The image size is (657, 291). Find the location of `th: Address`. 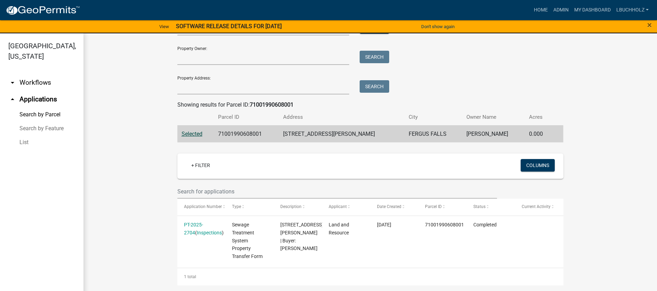

th: Address is located at coordinates (341, 117).